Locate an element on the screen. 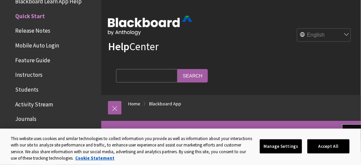 The height and width of the screenshot is (165, 361). span: Activity Stream is located at coordinates (34, 103).